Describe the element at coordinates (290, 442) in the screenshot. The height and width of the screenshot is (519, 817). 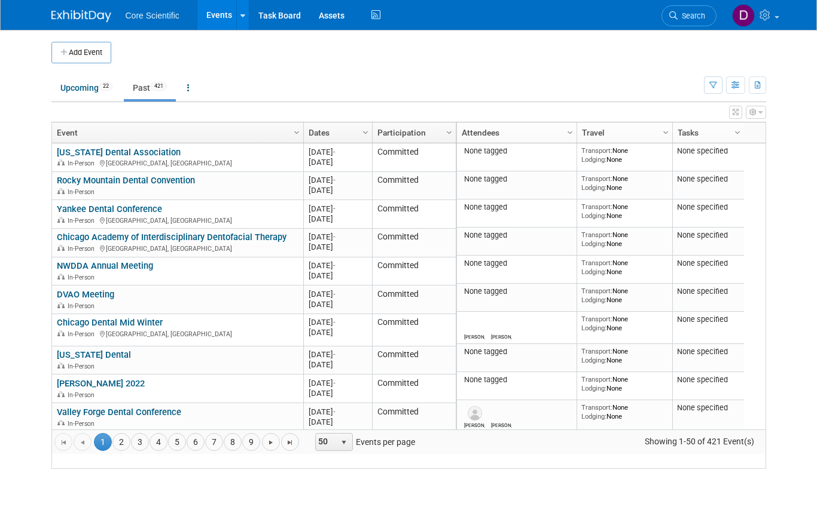
I see `a: Go to the last page` at that location.